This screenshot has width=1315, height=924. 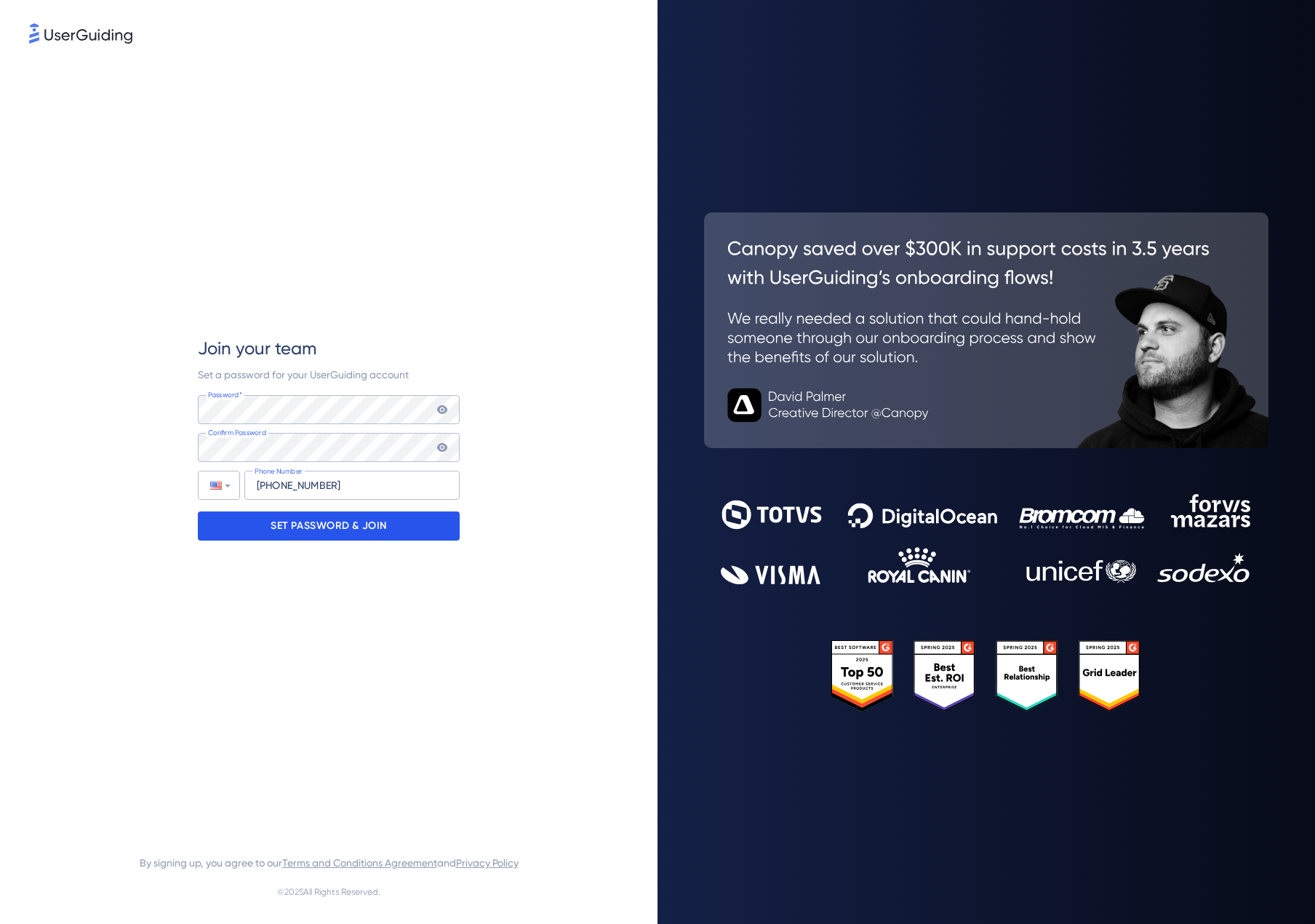 I want to click on div: United States: + 1, so click(x=219, y=485).